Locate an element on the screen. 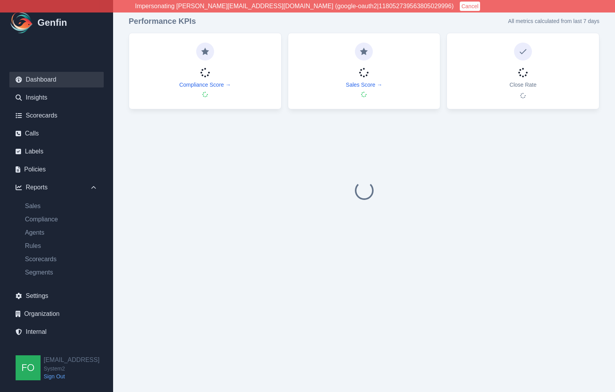 This screenshot has width=615, height=392. a: Compliance is located at coordinates (61, 219).